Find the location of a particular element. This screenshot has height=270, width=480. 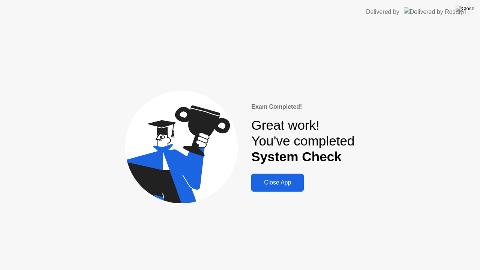

div: Close App is located at coordinates (278, 183).